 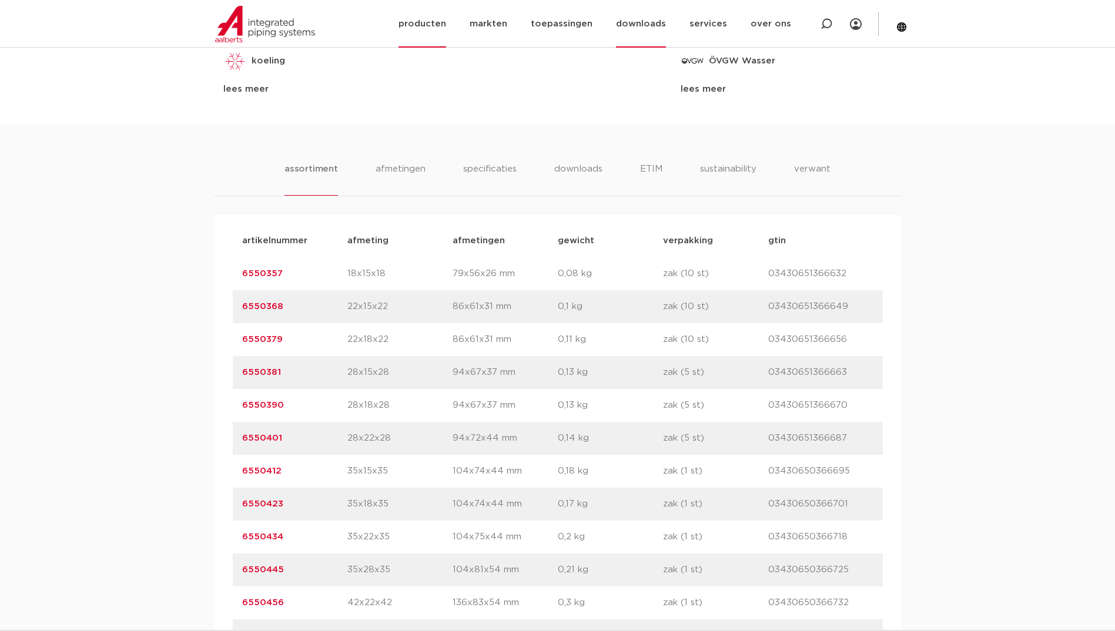 What do you see at coordinates (820, 570) in the screenshot?
I see `p: 03430650366725` at bounding box center [820, 570].